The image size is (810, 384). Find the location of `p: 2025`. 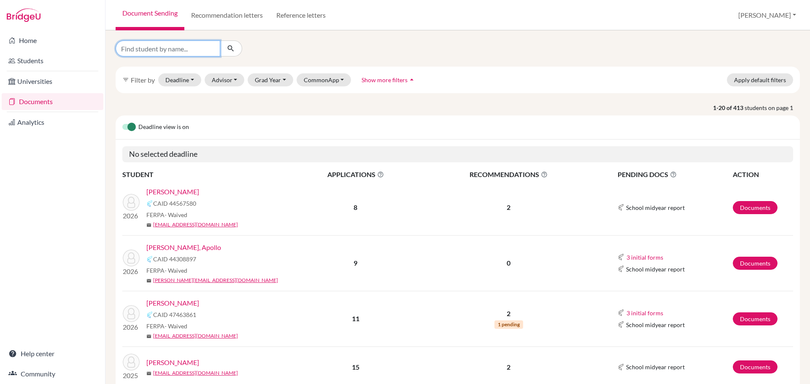

p: 2025 is located at coordinates (131, 376).